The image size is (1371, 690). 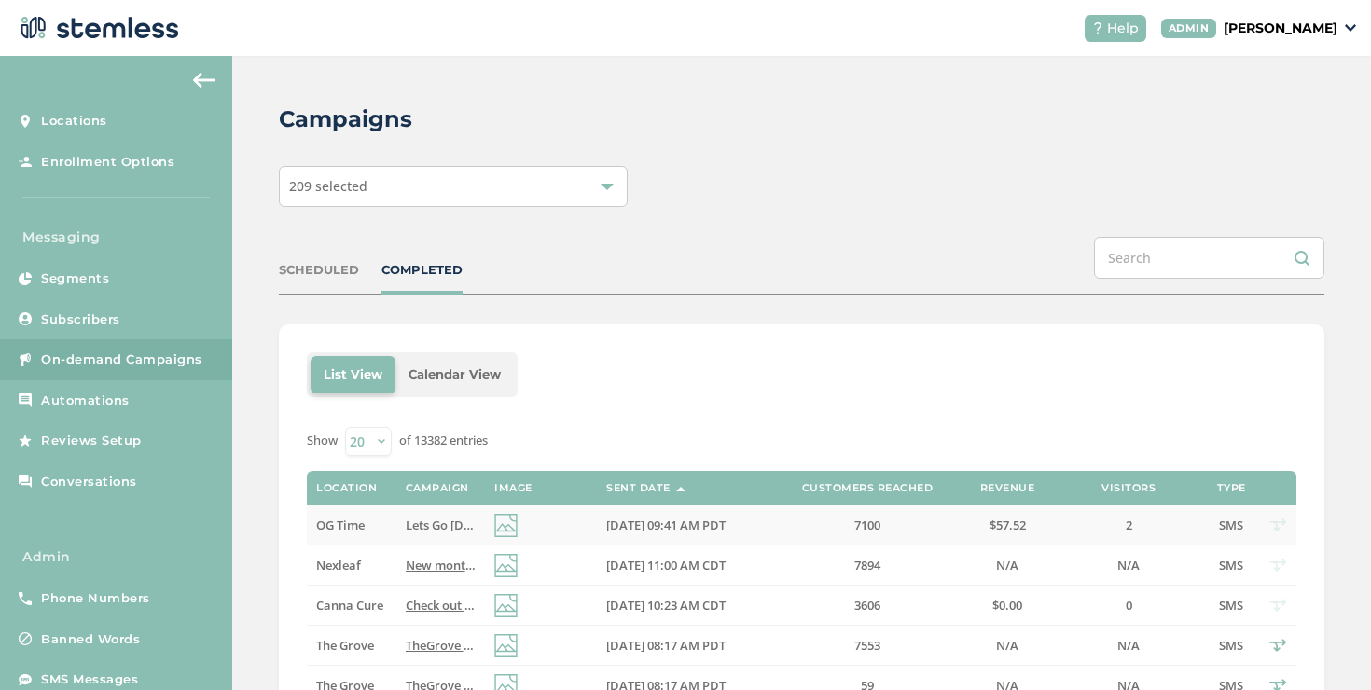 I want to click on input: Search, so click(x=1208, y=257).